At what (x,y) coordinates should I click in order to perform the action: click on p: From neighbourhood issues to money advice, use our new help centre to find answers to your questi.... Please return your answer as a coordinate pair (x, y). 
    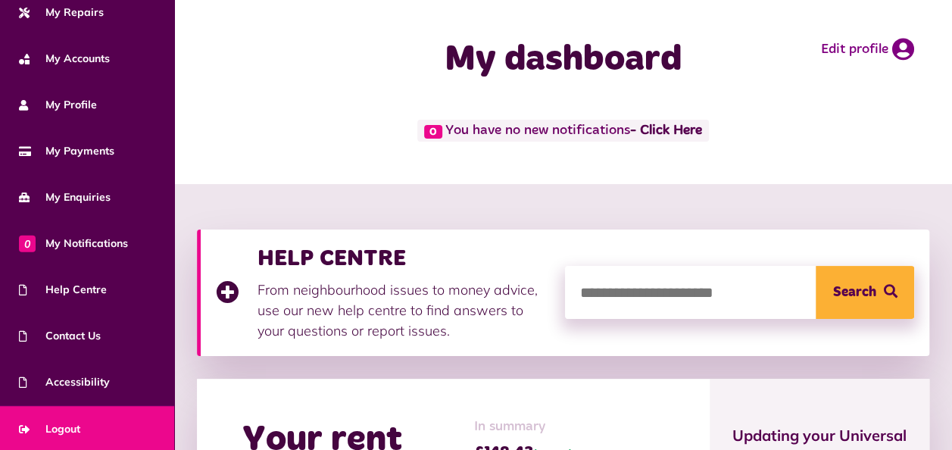
    Looking at the image, I should click on (404, 310).